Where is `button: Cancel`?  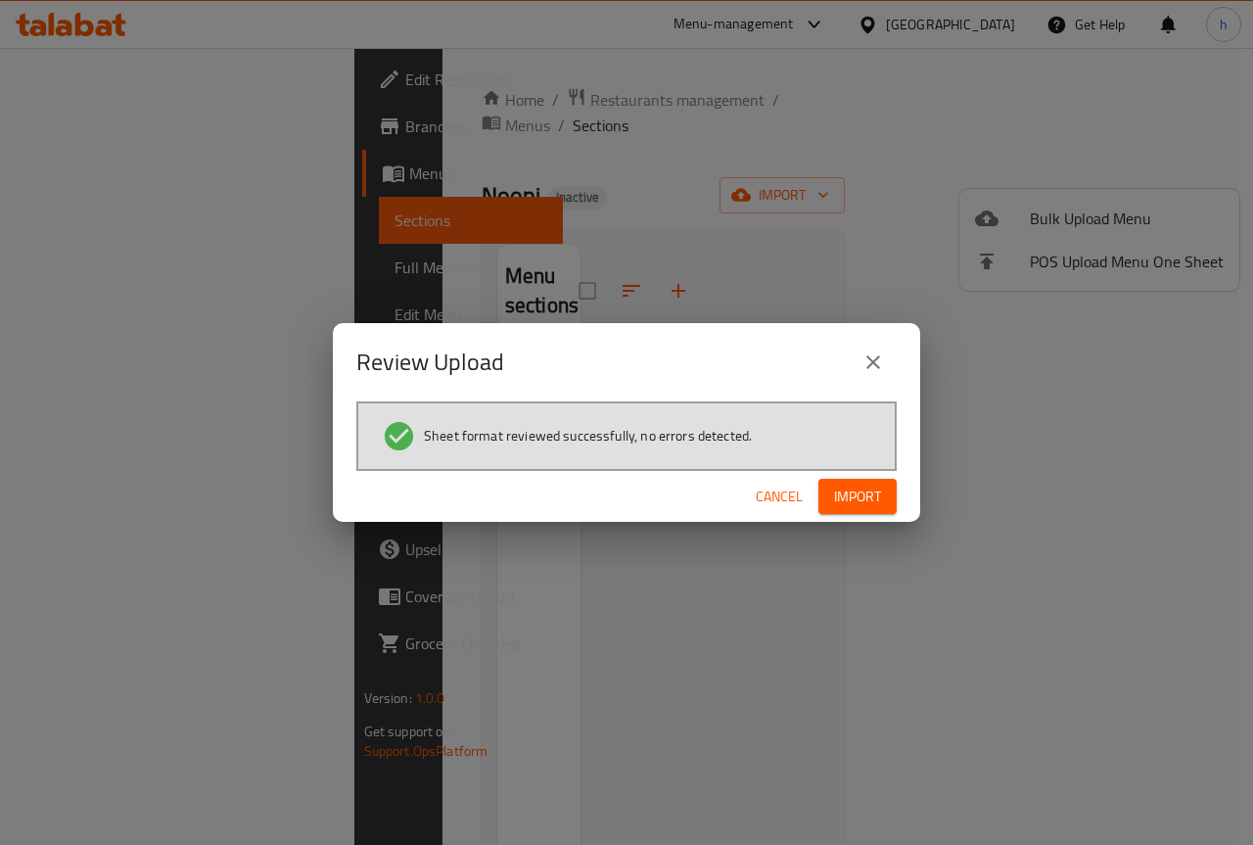 button: Cancel is located at coordinates (779, 496).